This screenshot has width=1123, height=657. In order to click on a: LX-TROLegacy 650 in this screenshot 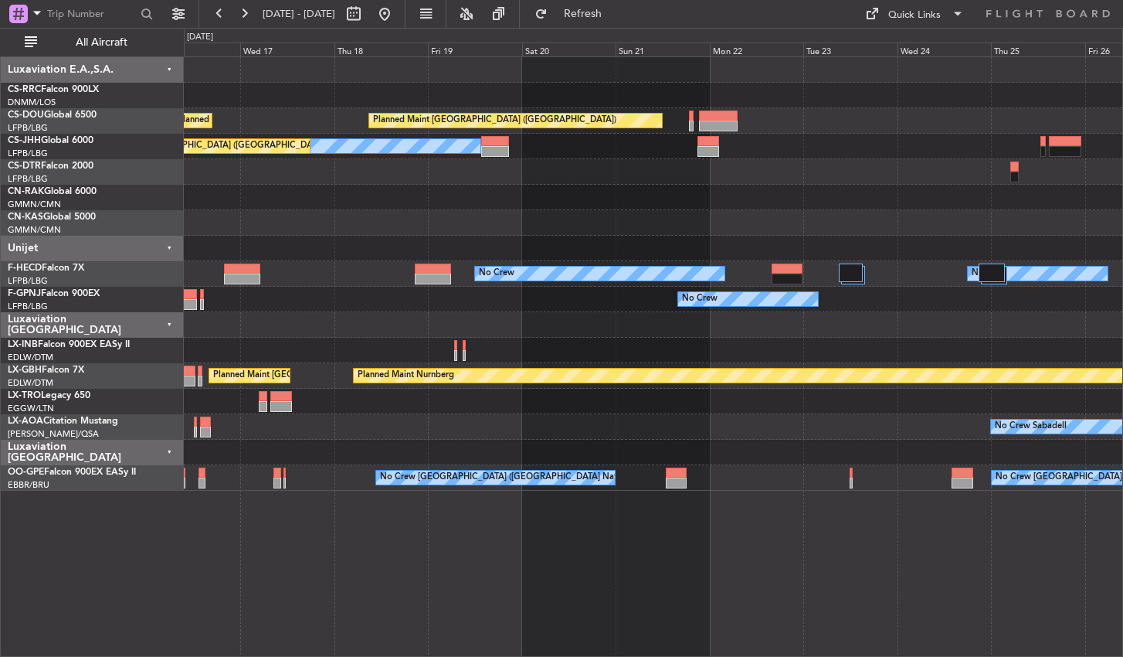, I will do `click(49, 396)`.